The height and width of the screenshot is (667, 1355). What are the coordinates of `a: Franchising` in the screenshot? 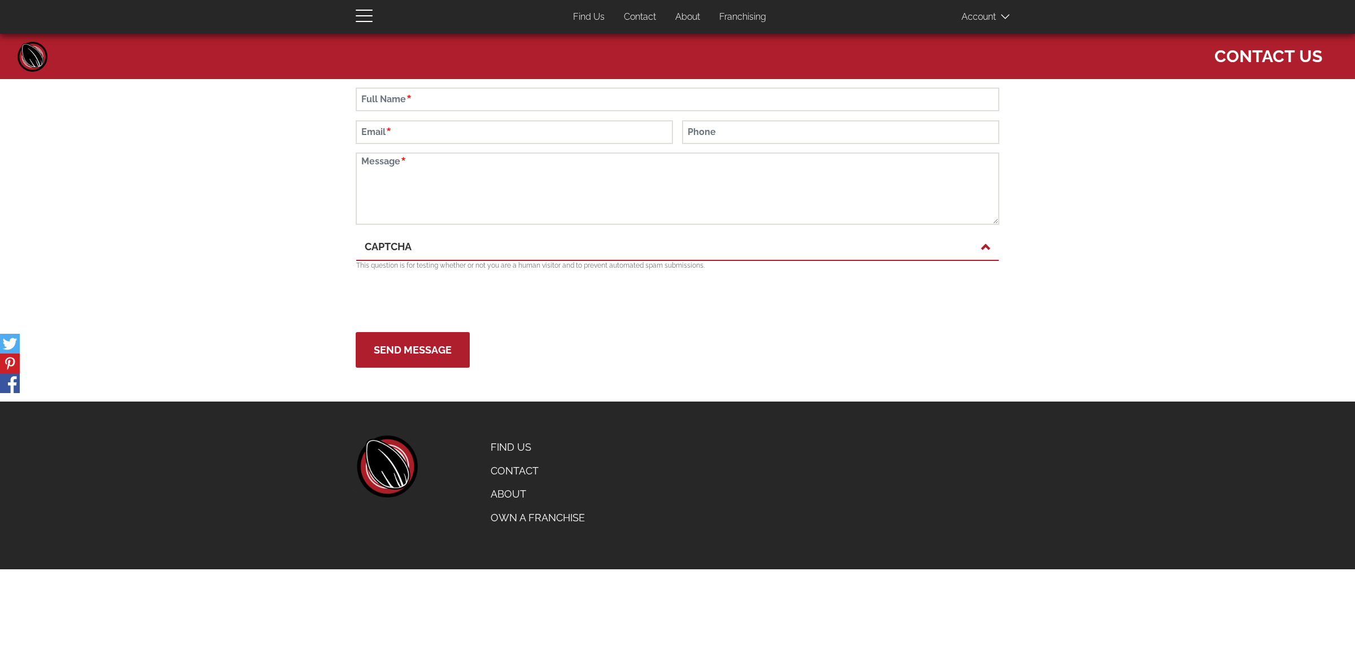 It's located at (743, 17).